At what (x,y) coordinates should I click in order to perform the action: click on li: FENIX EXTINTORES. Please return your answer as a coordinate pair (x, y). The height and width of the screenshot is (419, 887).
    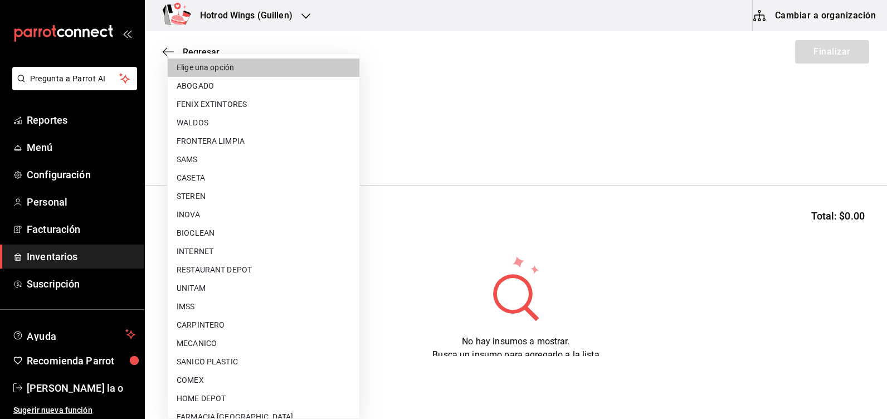
    Looking at the image, I should click on (263, 104).